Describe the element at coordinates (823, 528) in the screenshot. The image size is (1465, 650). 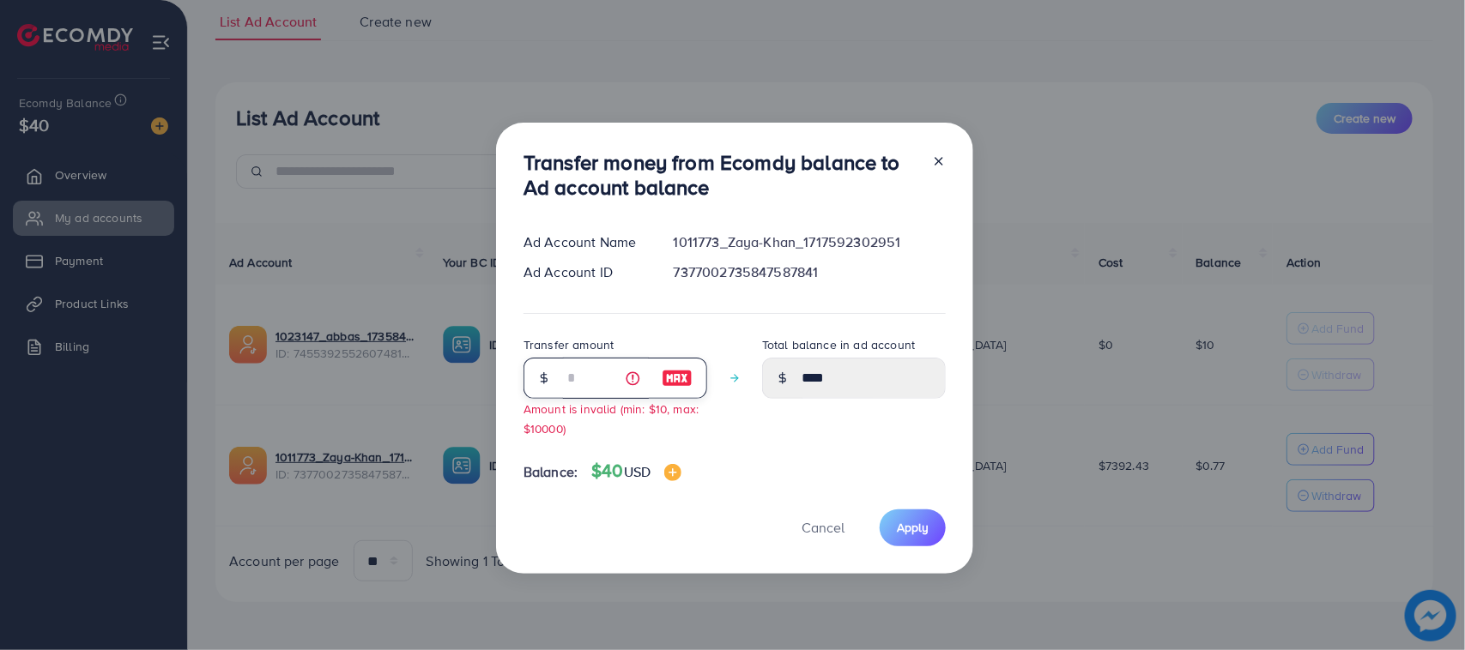
I see `span: Cancel` at that location.